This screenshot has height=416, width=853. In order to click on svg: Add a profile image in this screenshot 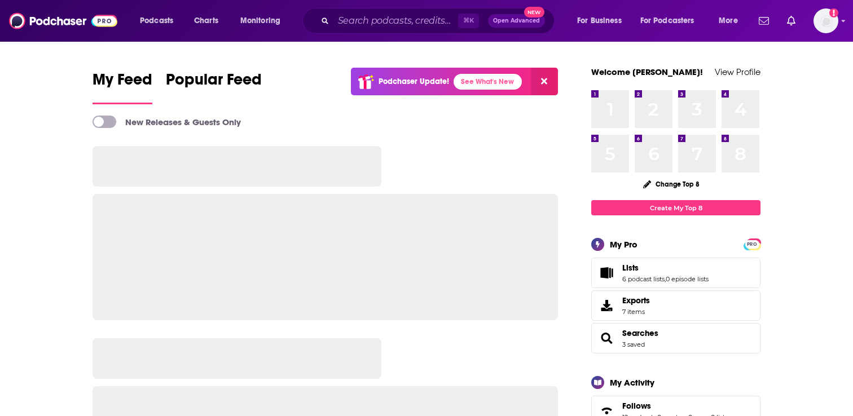, I will do `click(834, 13)`.